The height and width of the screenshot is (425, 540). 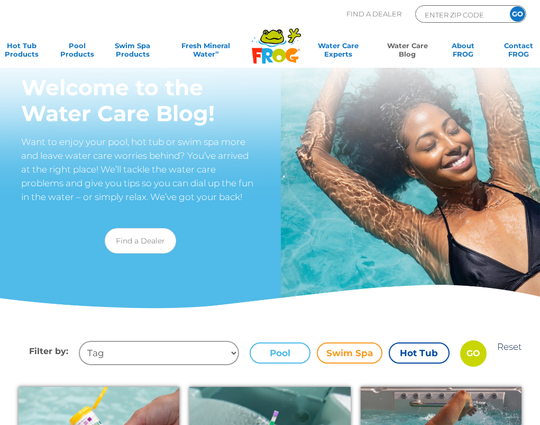 What do you see at coordinates (374, 14) in the screenshot?
I see `p: Find A Dealer` at bounding box center [374, 14].